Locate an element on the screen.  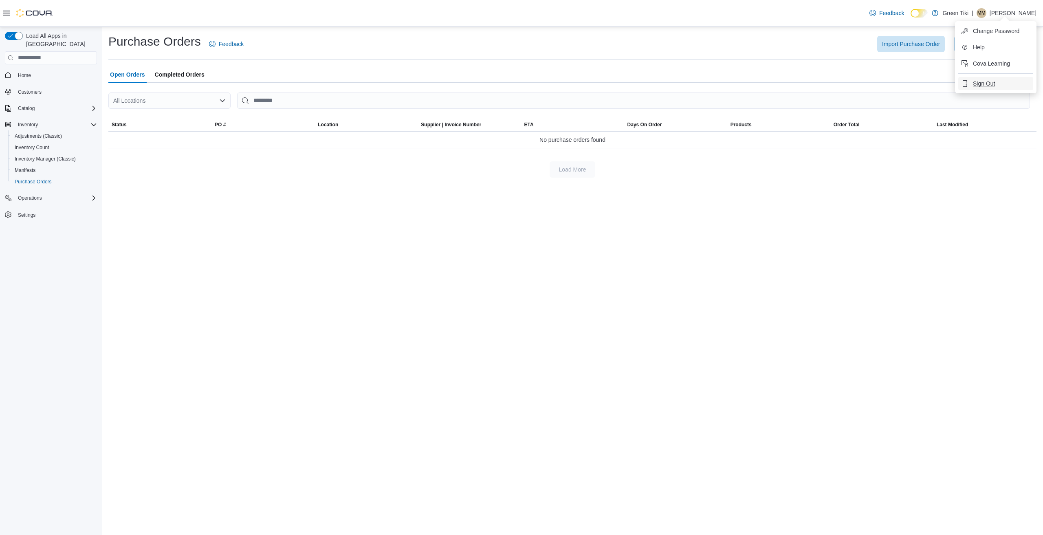
span: ETA is located at coordinates (529, 125).